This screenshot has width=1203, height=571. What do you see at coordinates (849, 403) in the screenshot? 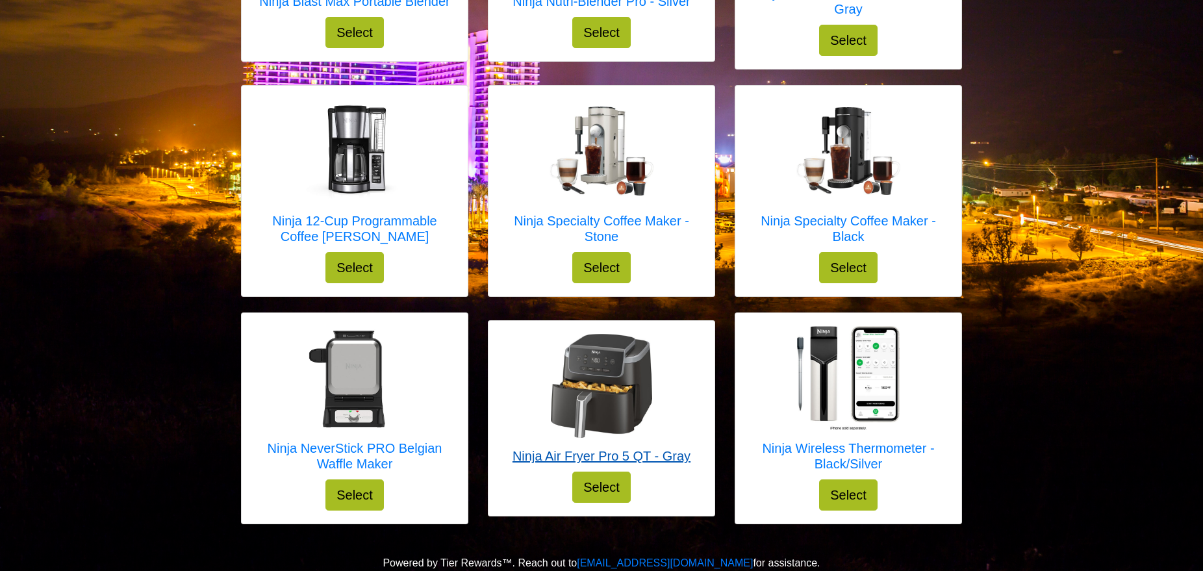
I see `a: Ninja Wireless Thermometer - Black/Silver Ninja Wireless Thermometer - Black/Silver` at bounding box center [849, 403].